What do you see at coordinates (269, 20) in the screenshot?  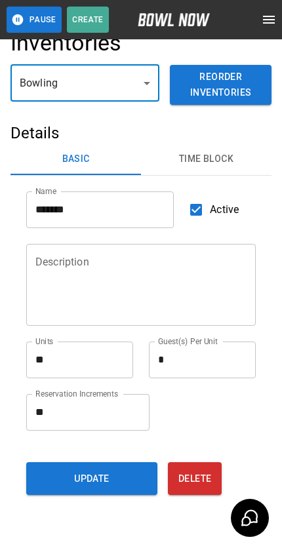 I see `button: open drawer` at bounding box center [269, 20].